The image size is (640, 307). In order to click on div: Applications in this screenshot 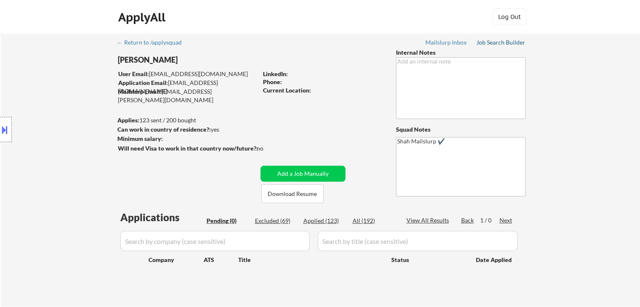, I will do `click(162, 218)`.